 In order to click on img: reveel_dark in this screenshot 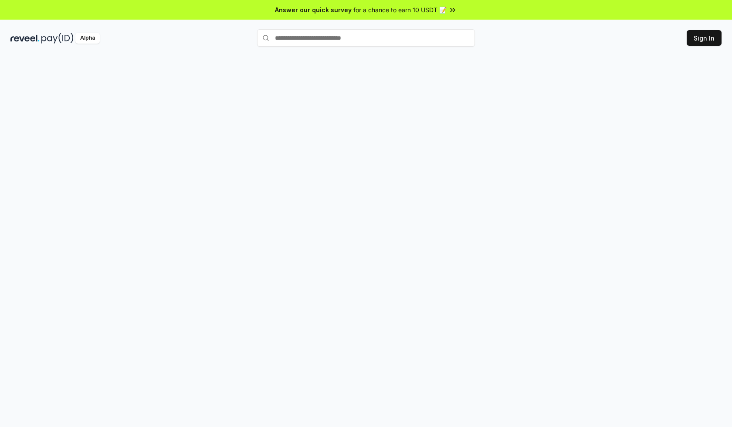, I will do `click(25, 38)`.